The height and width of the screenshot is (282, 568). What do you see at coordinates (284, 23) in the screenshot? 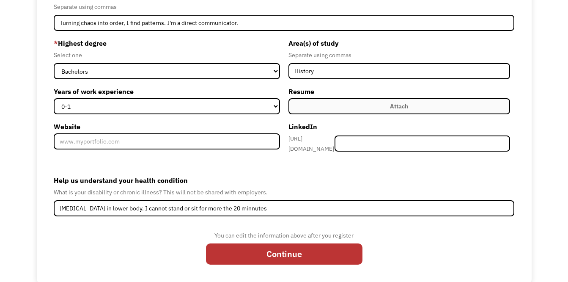
I see `input: Videography, photography, accounting` at bounding box center [284, 23].